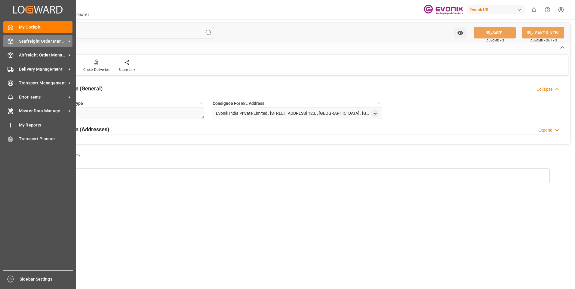  Describe the element at coordinates (38, 125) in the screenshot. I see `a: My Reports` at that location.